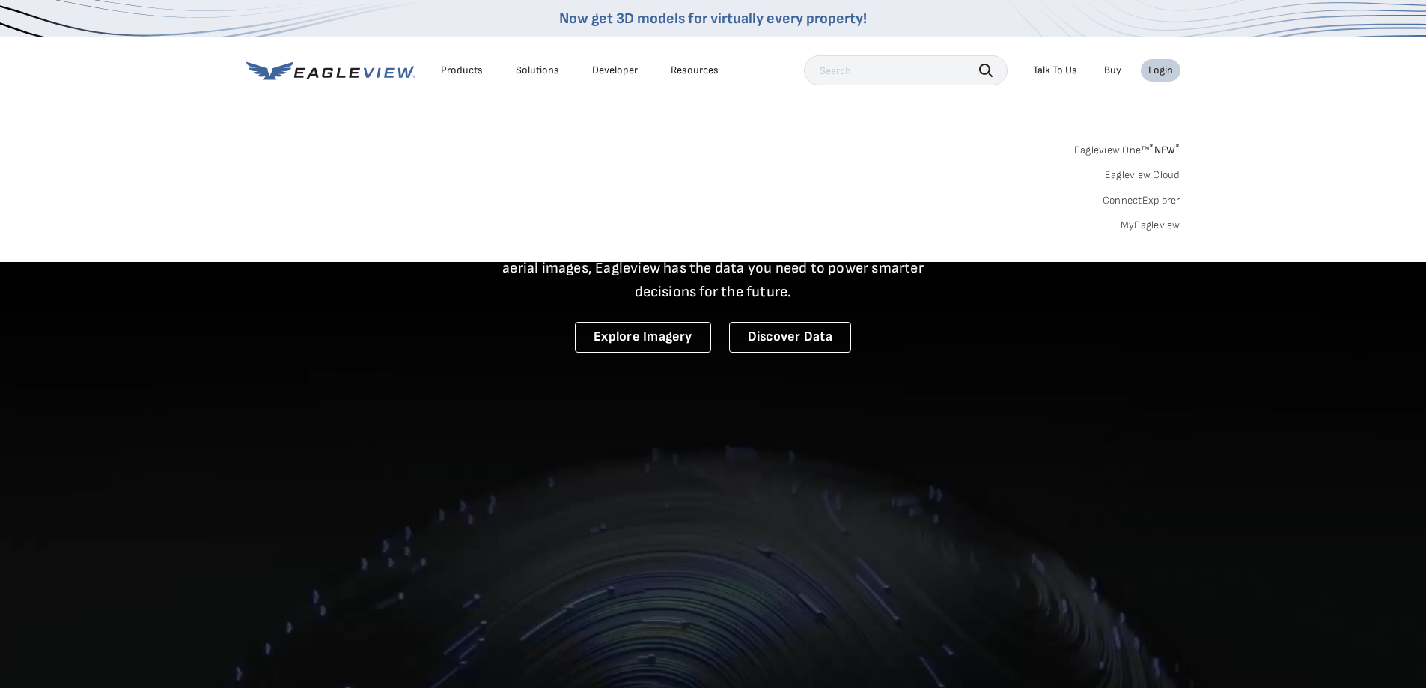 Image resolution: width=1426 pixels, height=688 pixels. Describe the element at coordinates (1160, 70) in the screenshot. I see `div: Login` at that location.